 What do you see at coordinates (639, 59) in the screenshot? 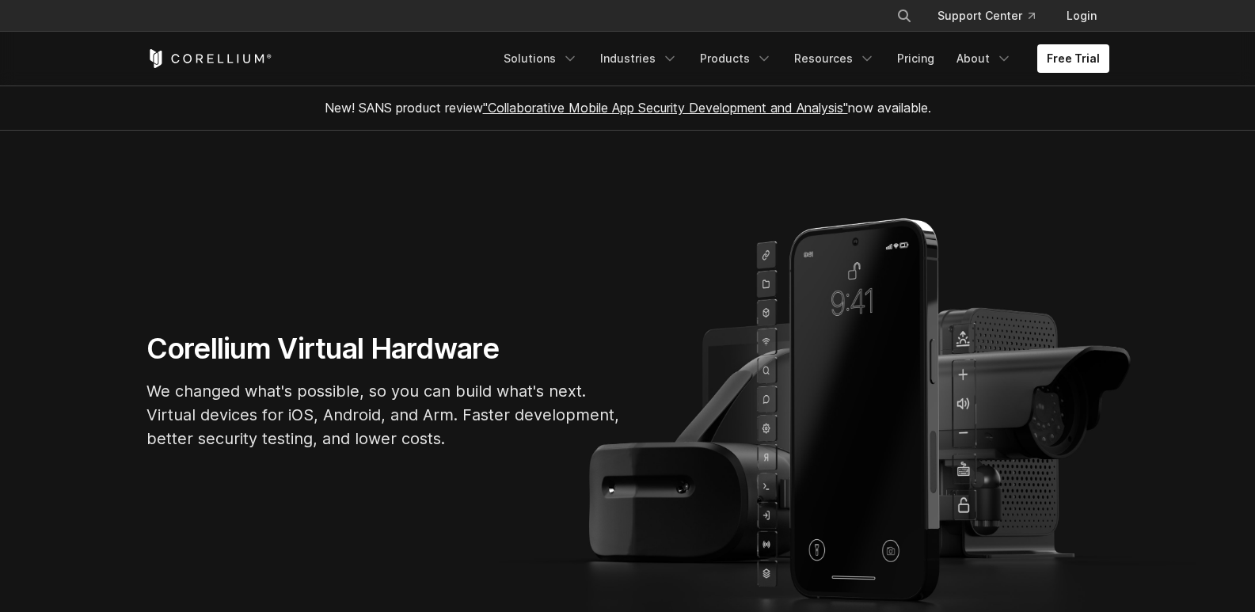
I see `a: Industries` at bounding box center [639, 59].